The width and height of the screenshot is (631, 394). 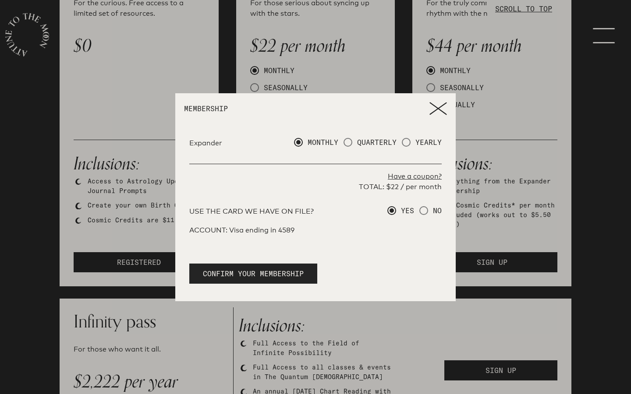 I want to click on p: Expander, so click(x=217, y=143).